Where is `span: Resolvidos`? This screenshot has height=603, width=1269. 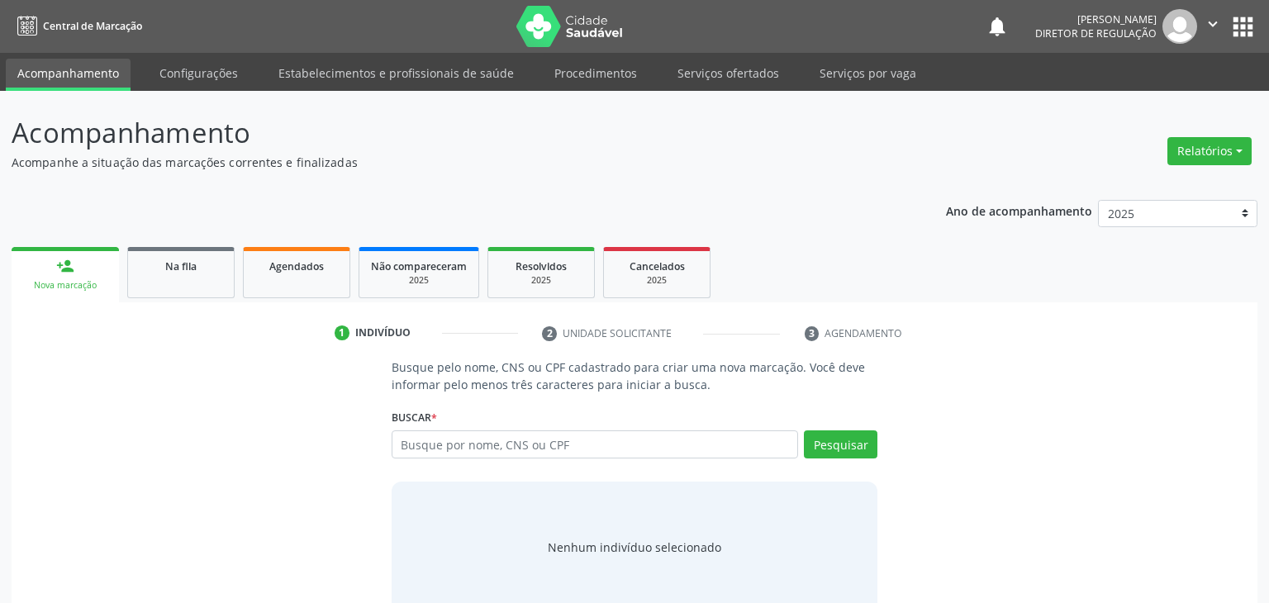 span: Resolvidos is located at coordinates (541, 266).